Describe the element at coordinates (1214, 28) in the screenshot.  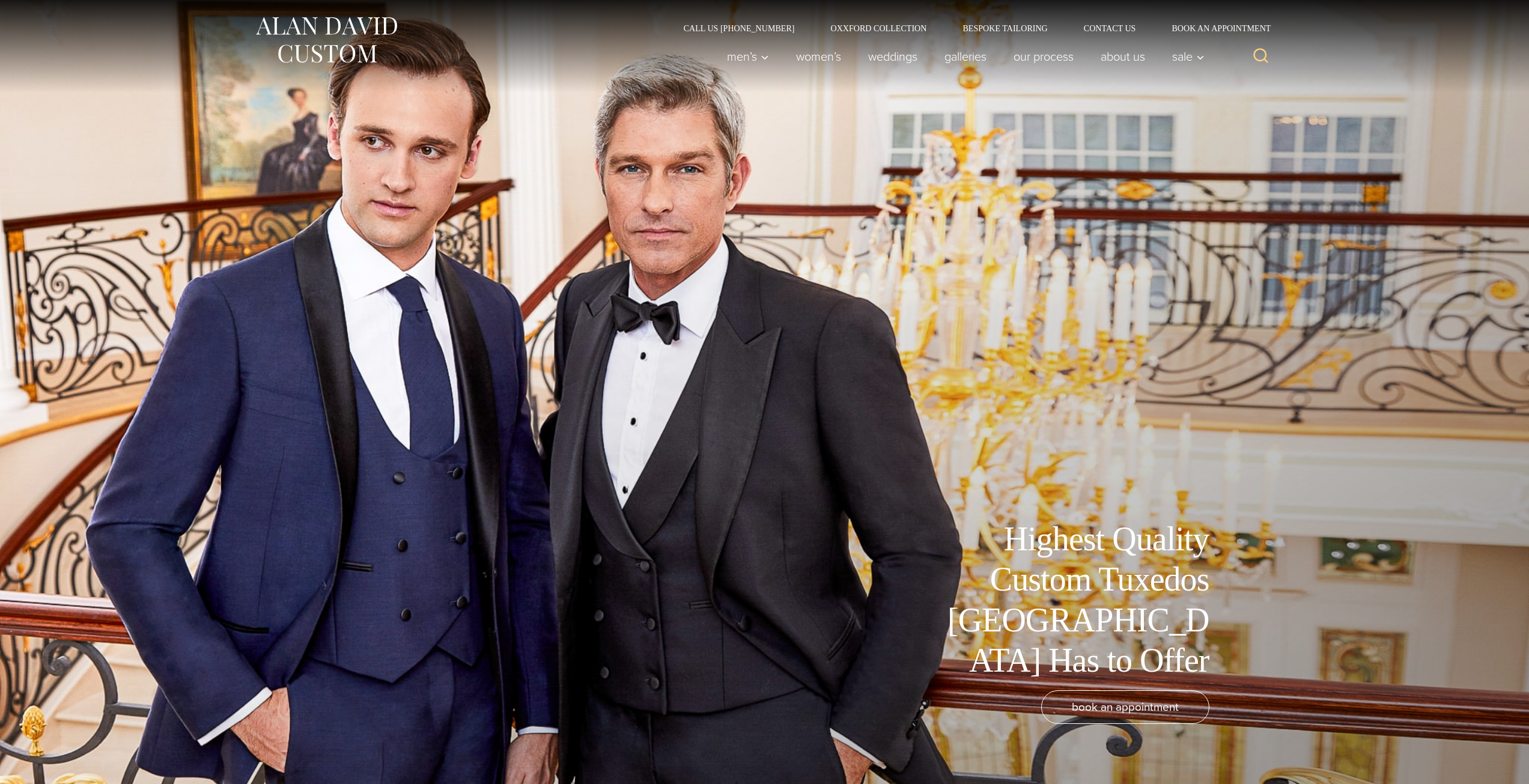
I see `a: Book an Appointment` at that location.